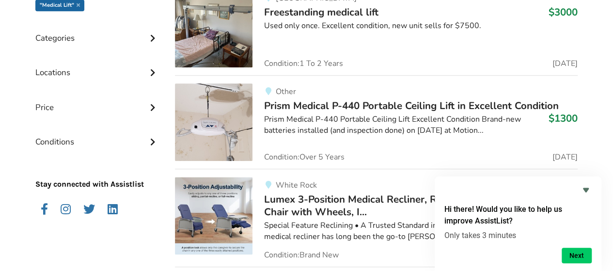  Describe the element at coordinates (563, 118) in the screenshot. I see `h3: $1300` at that location.